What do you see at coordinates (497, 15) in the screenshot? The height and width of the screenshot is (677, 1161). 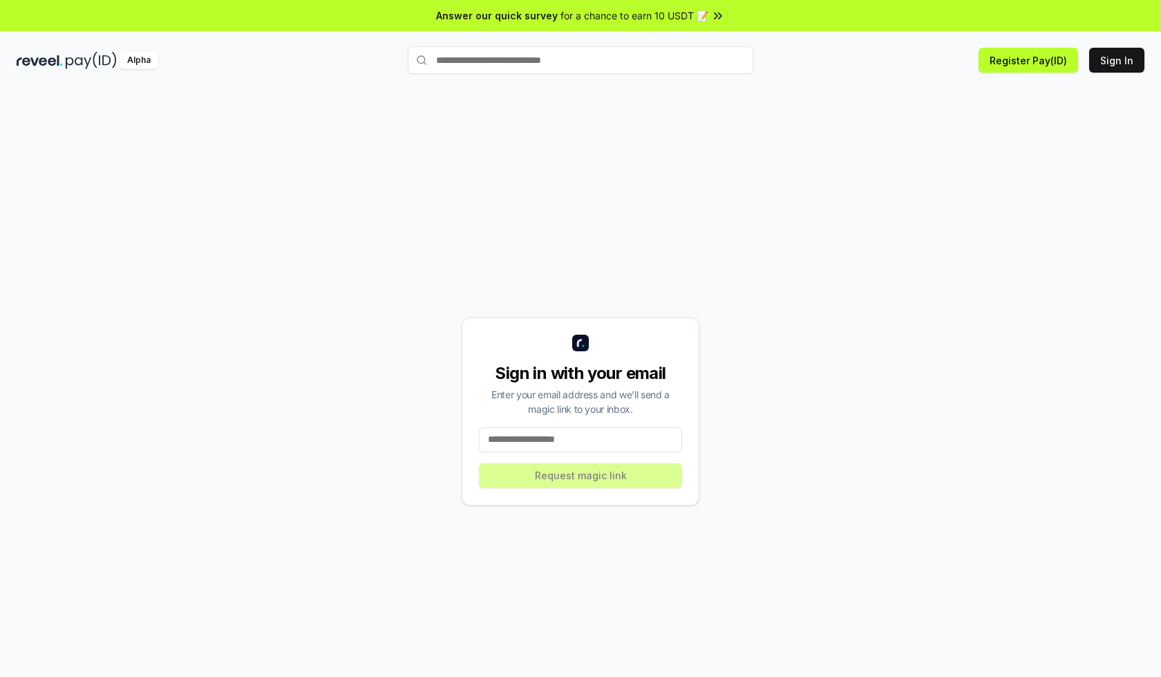 I see `span: Answer our quick survey` at bounding box center [497, 15].